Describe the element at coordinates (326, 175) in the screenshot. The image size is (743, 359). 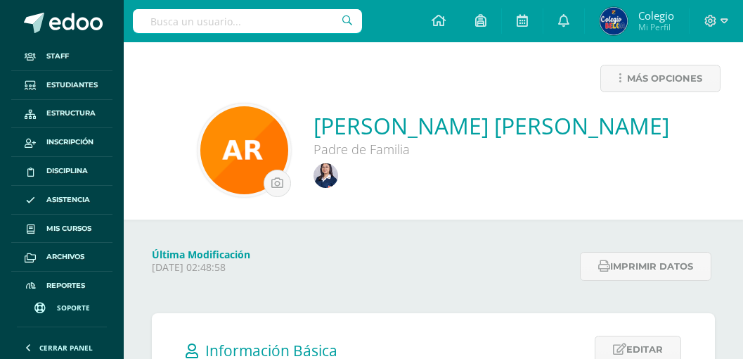
I see `img: 22adbce9add6dbe59c2b2a0e39dd6161.png` at that location.